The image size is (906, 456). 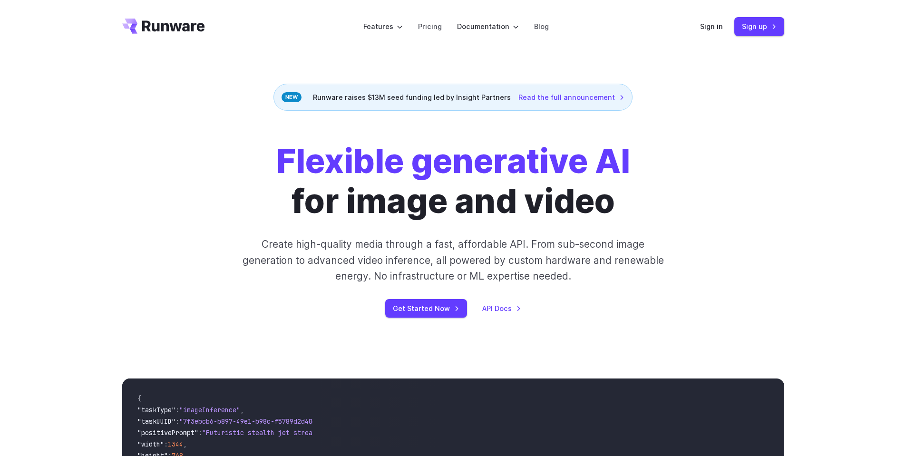 What do you see at coordinates (164, 26) in the screenshot?
I see `a: Go to /` at bounding box center [164, 26].